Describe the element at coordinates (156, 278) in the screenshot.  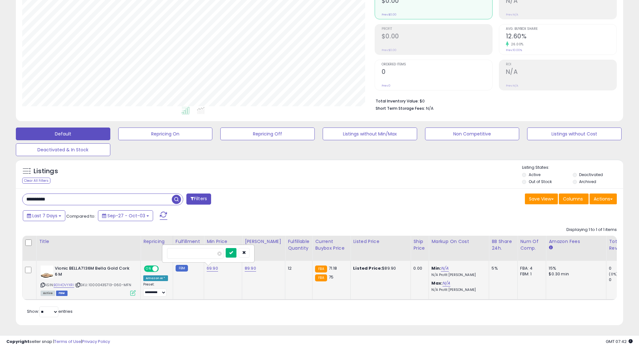
I see `div: Amazon AI *` at that location.